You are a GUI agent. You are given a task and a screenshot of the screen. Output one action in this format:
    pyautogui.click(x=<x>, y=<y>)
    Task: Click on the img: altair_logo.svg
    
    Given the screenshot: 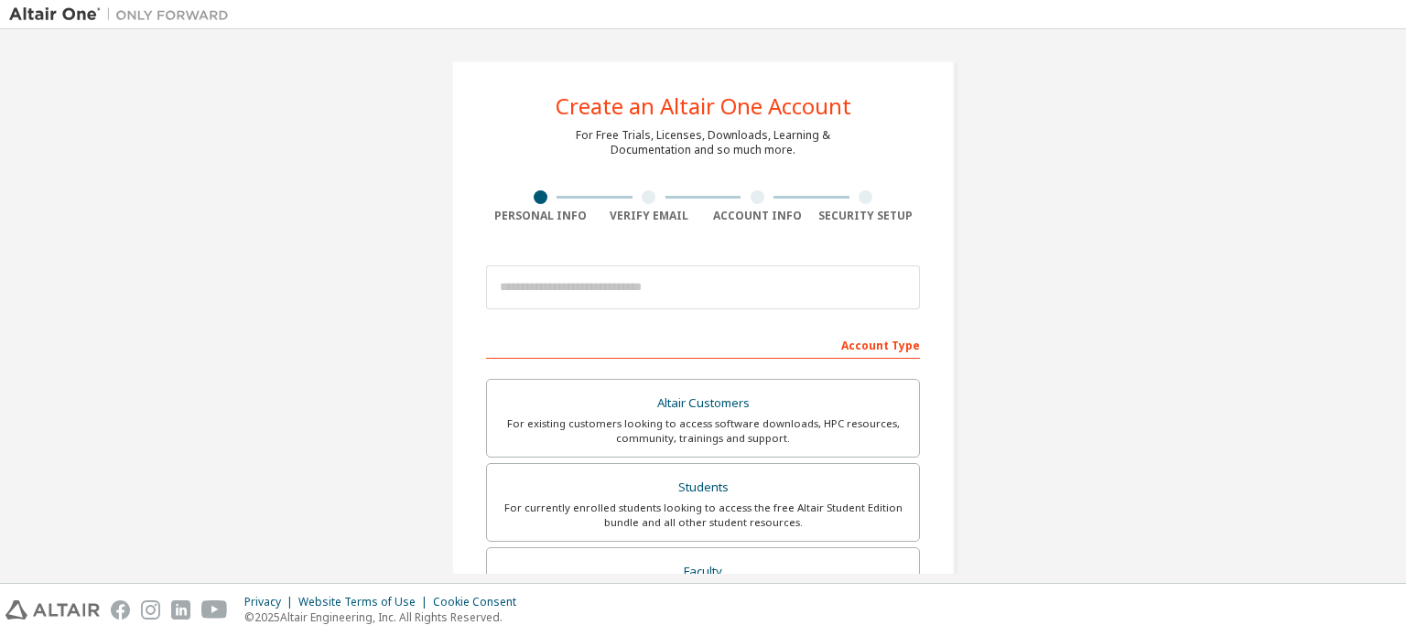 What is the action you would take?
    pyautogui.click(x=52, y=609)
    